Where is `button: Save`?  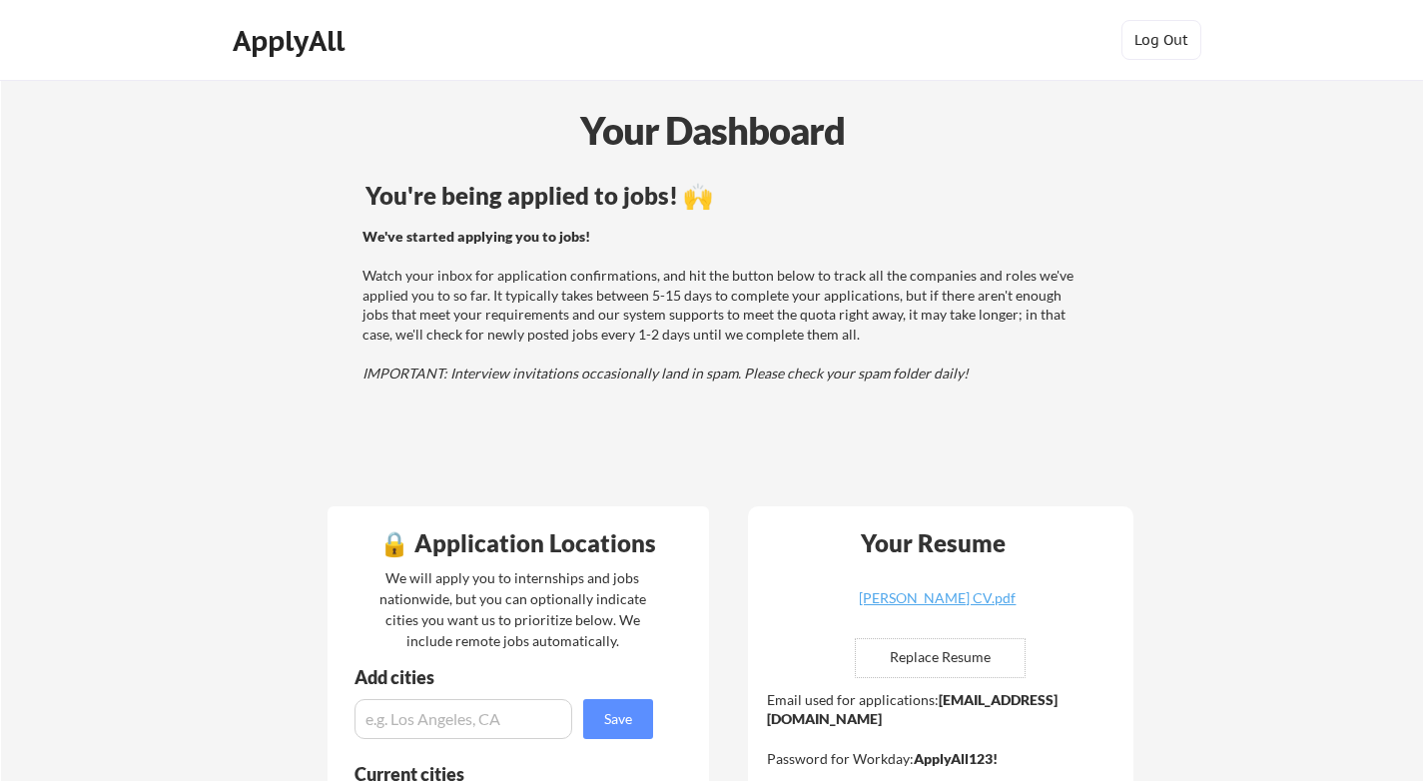 button: Save is located at coordinates (618, 719).